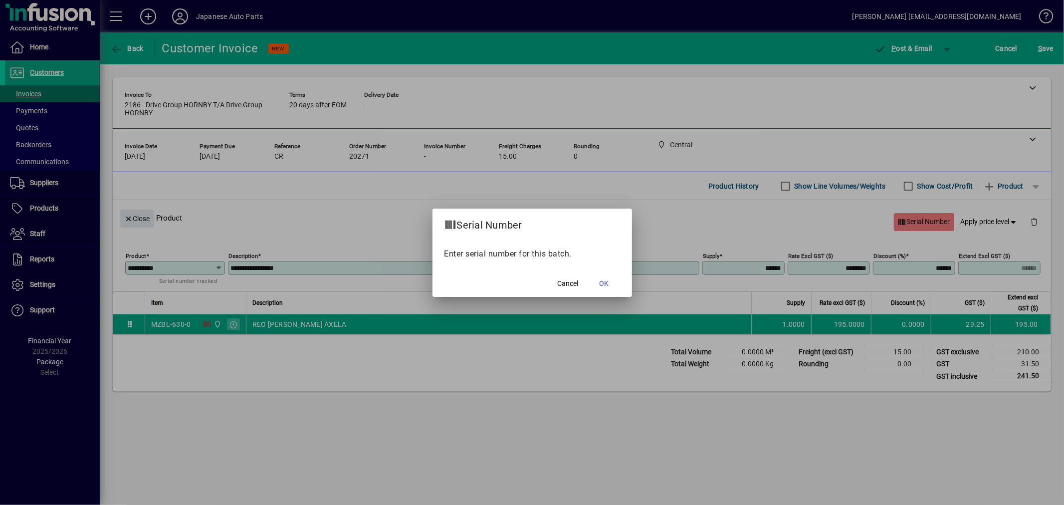 The image size is (1064, 505). Describe the element at coordinates (532, 254) in the screenshot. I see `p: Enter serial number for this batch.` at that location.